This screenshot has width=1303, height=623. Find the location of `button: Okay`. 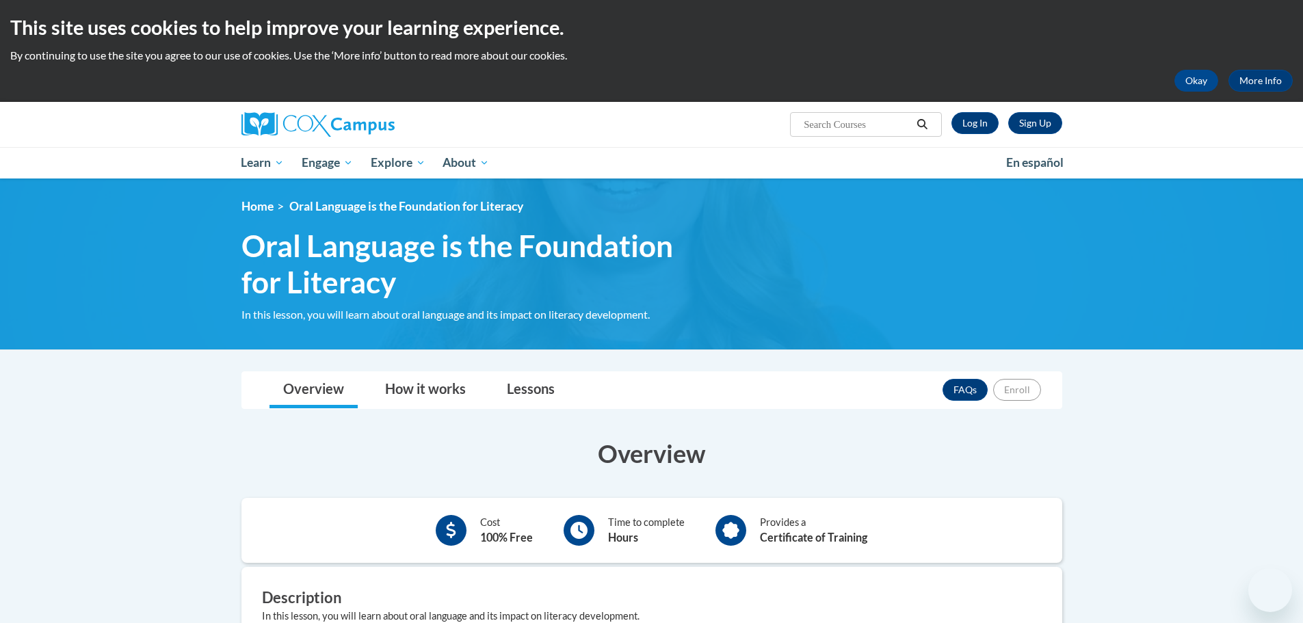

button: Okay is located at coordinates (1196, 81).